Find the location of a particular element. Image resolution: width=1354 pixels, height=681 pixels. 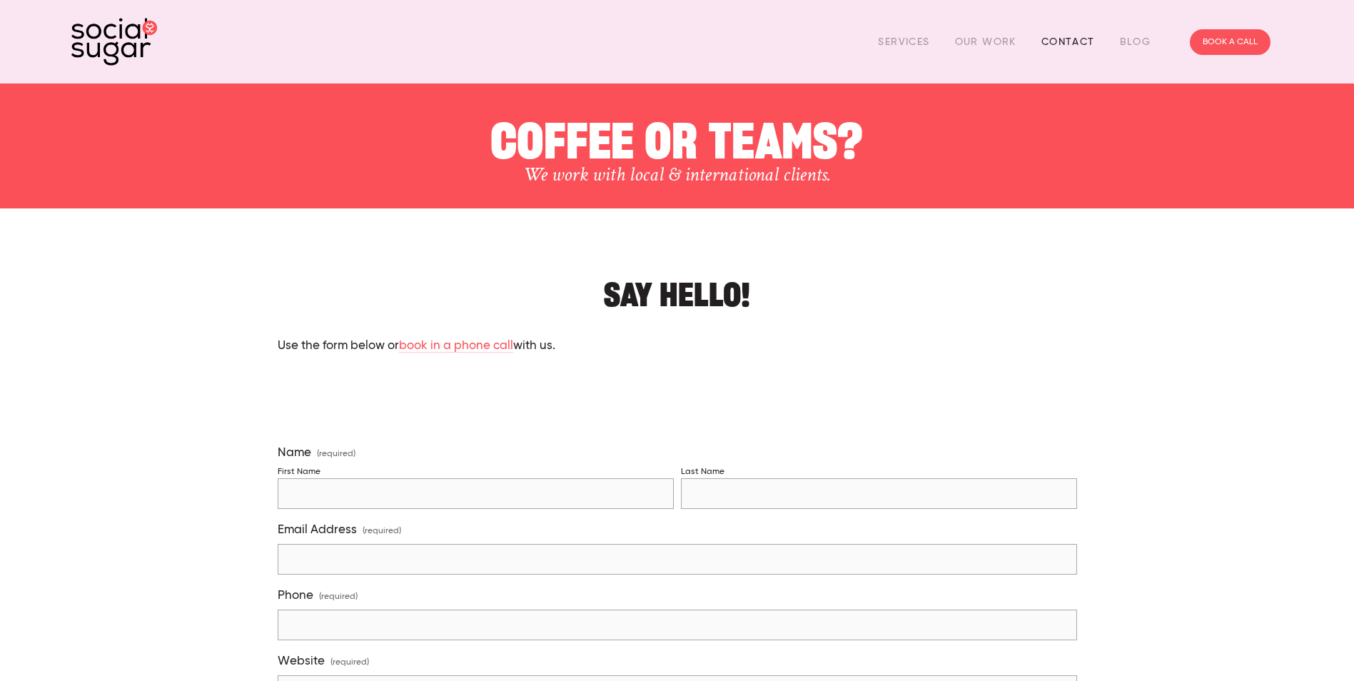

span: Phone is located at coordinates (295, 595).